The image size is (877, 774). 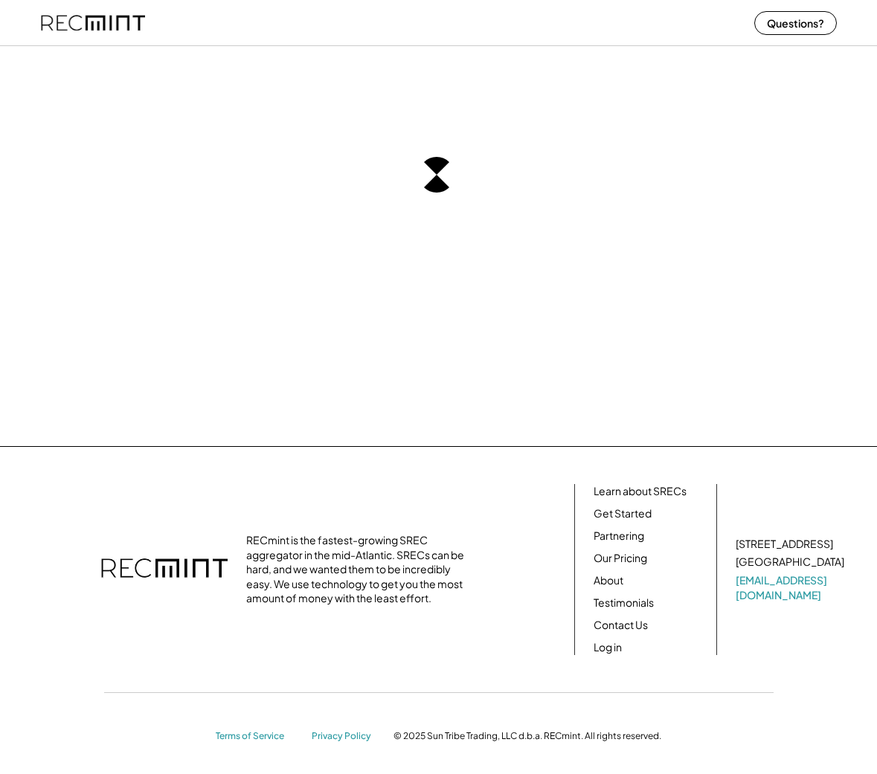 What do you see at coordinates (795, 23) in the screenshot?
I see `button: Questions?` at bounding box center [795, 23].